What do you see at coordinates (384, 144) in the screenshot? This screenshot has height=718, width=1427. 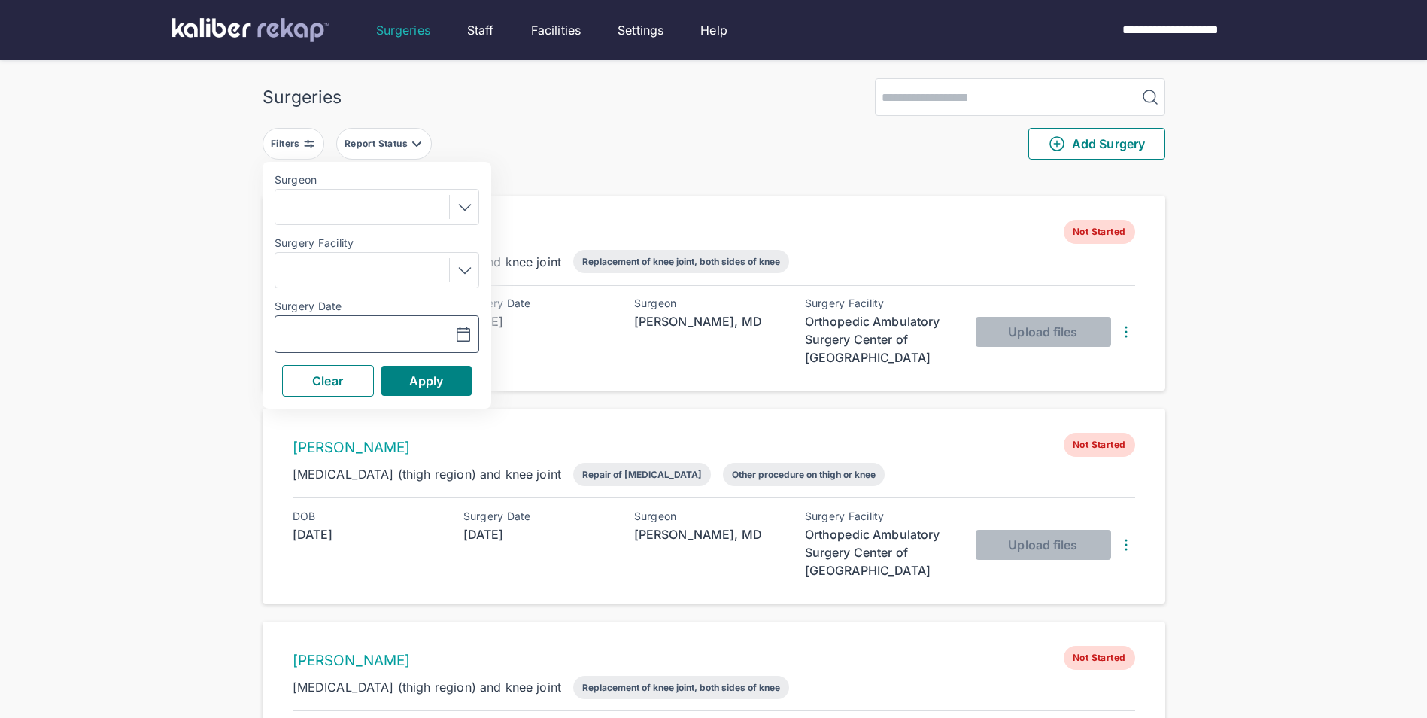 I see `button: Report Status` at bounding box center [384, 144].